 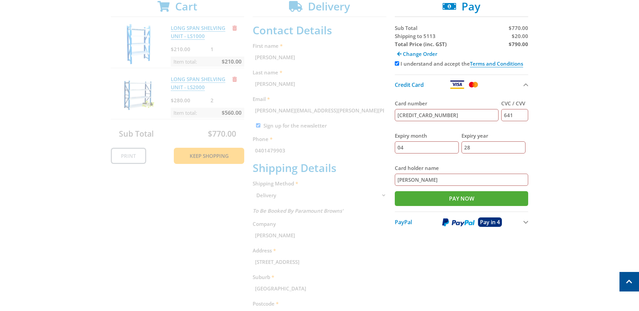 What do you see at coordinates (519, 36) in the screenshot?
I see `span: $20.00` at bounding box center [519, 36].